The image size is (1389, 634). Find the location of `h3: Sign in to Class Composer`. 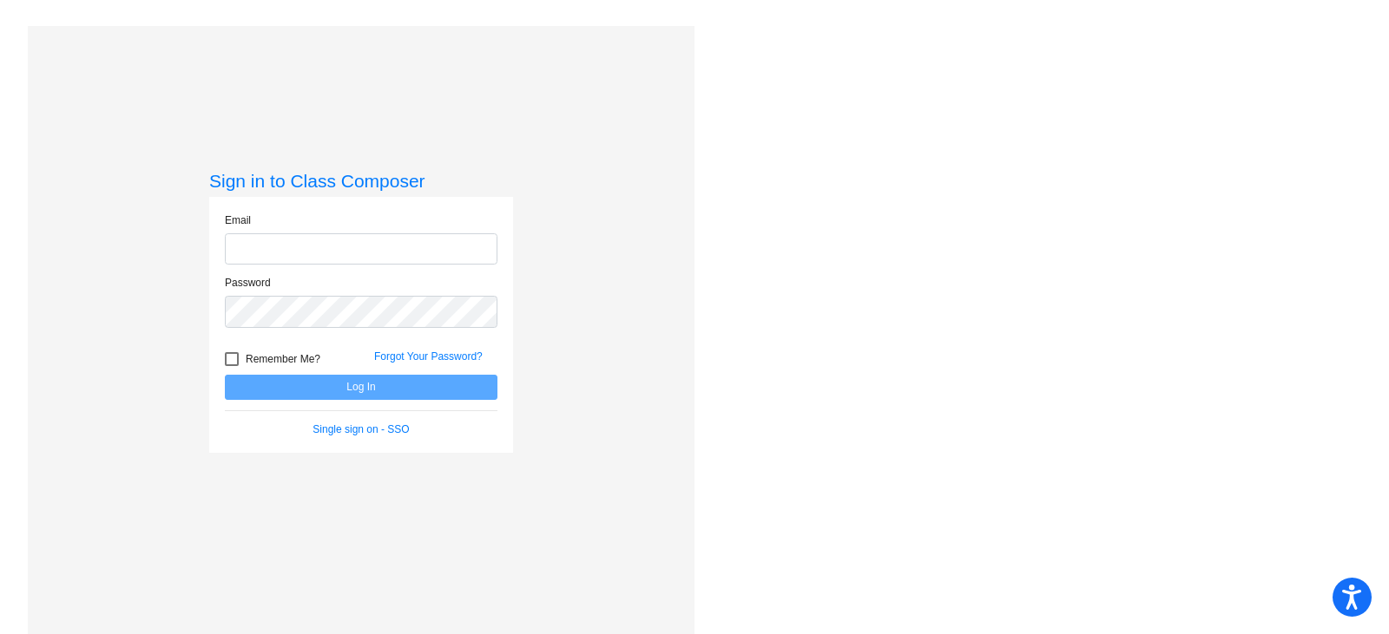

h3: Sign in to Class Composer is located at coordinates (361, 181).